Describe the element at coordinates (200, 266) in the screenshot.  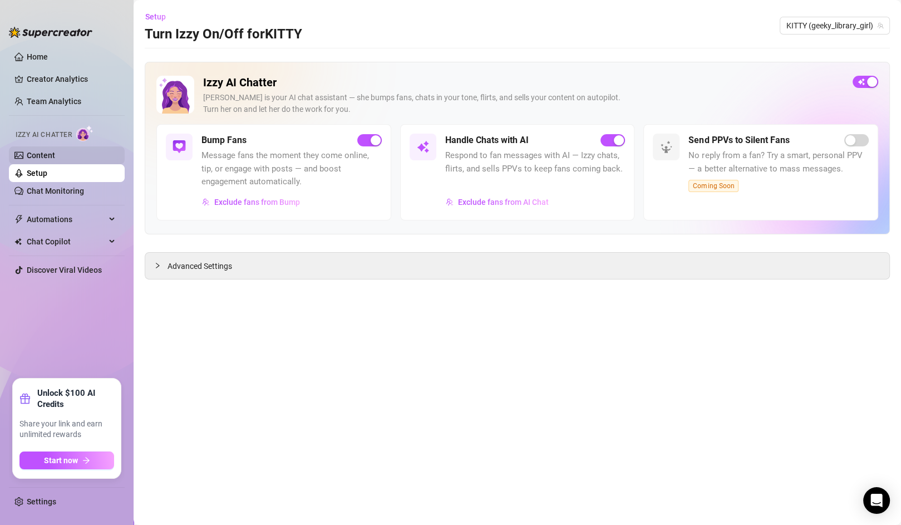
I see `span: Advanced Settings` at that location.